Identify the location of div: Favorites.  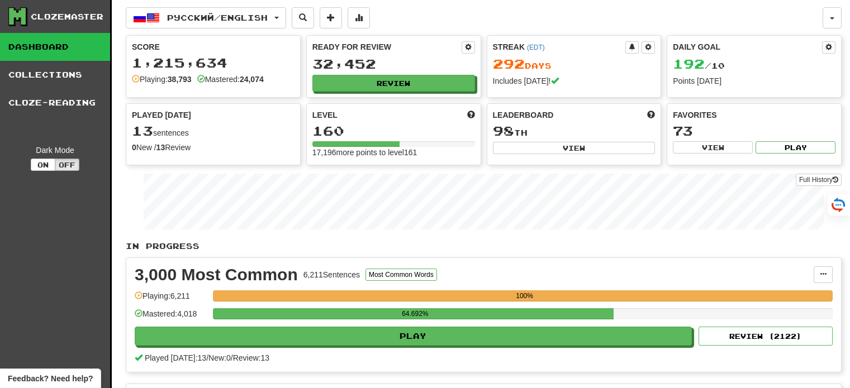
(754, 115).